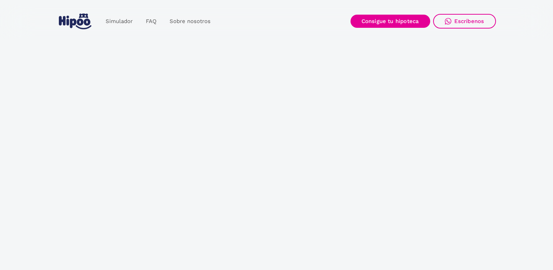 Image resolution: width=553 pixels, height=270 pixels. I want to click on a: Sobre nosotros, so click(190, 21).